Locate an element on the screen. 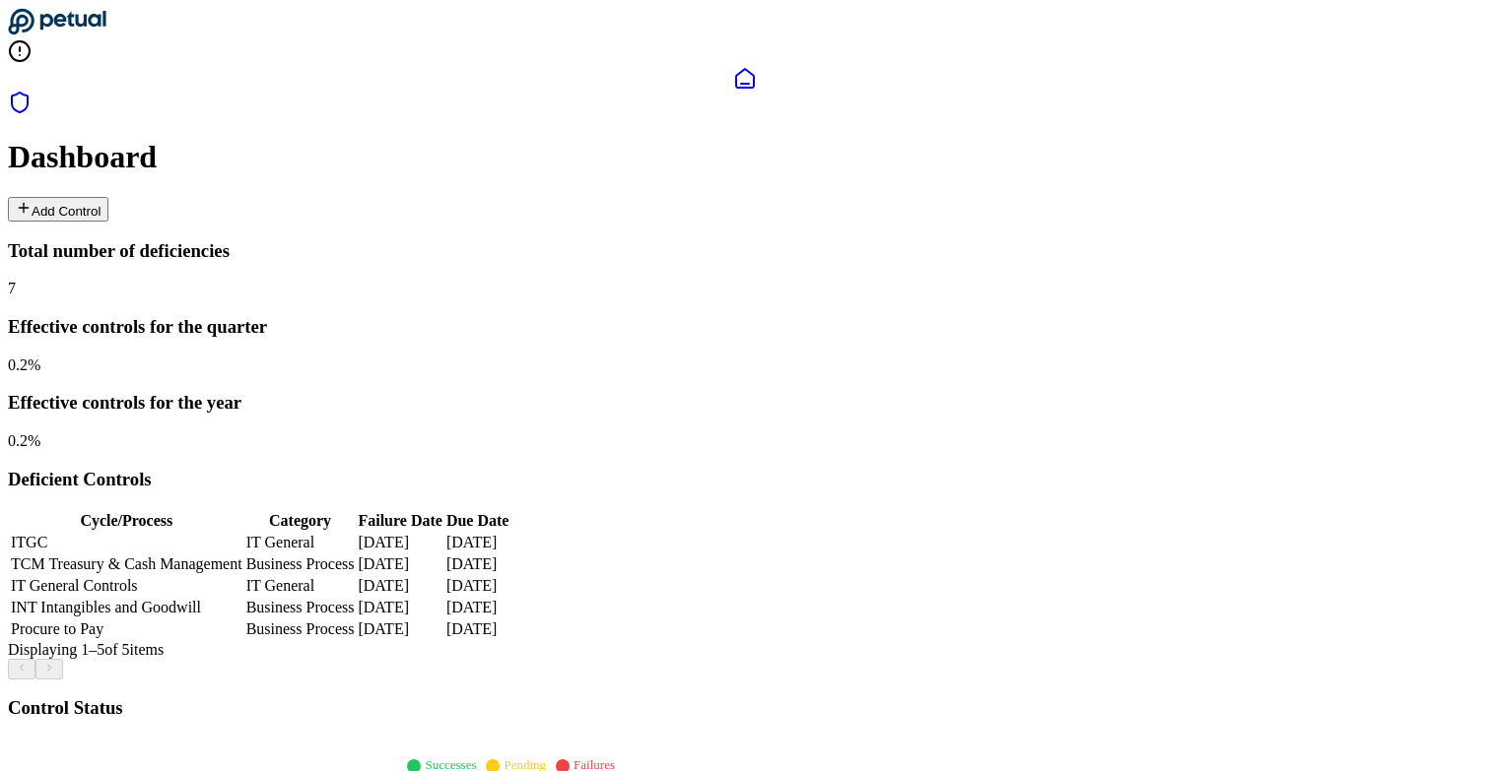  h3: Effective controls for the quarter is located at coordinates (745, 327).